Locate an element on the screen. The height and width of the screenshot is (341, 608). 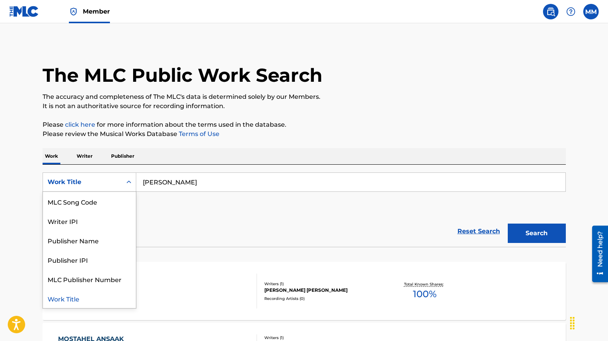
a: Reset Search is located at coordinates (479, 231).